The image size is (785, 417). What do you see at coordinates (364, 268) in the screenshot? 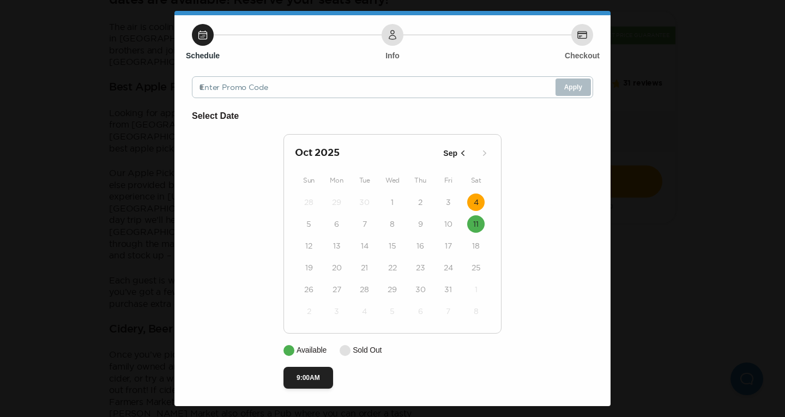
I see `time: 21` at bounding box center [364, 268].